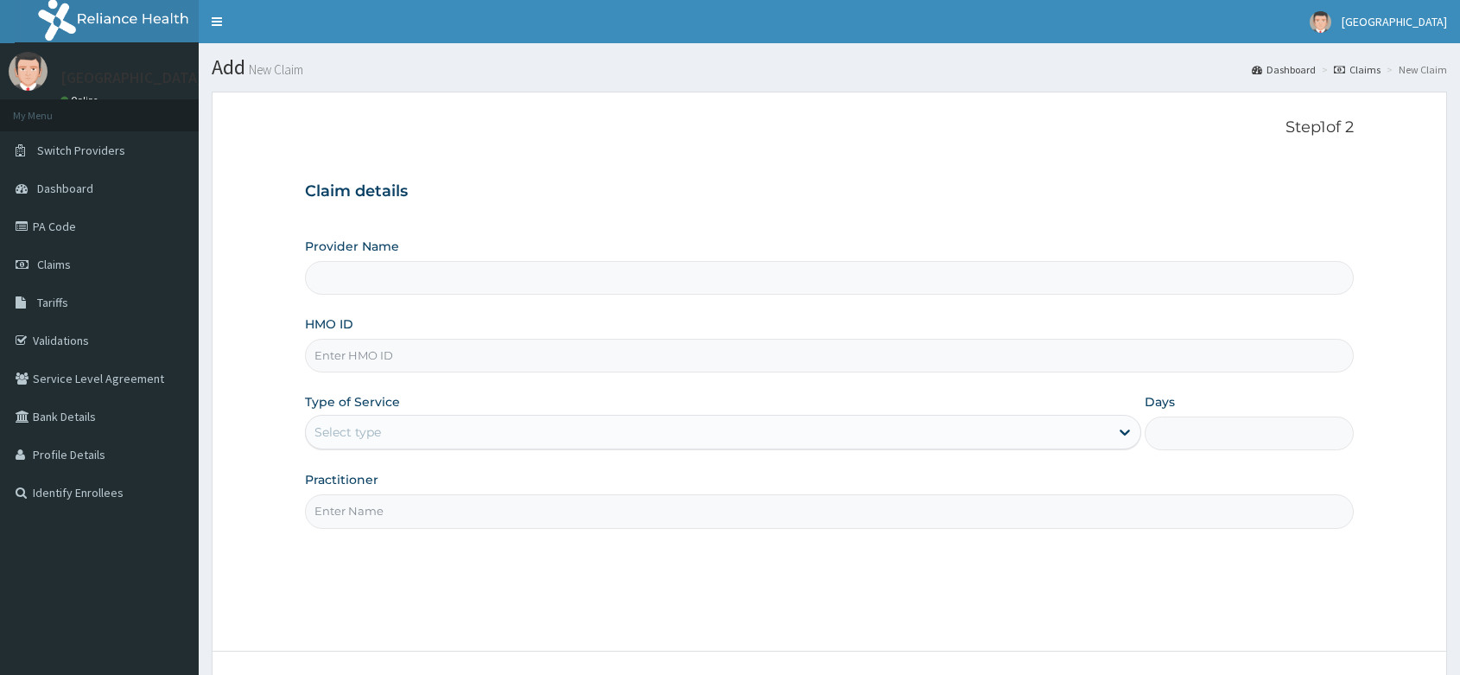  What do you see at coordinates (829, 192) in the screenshot?
I see `h3: Claim details` at bounding box center [829, 192].